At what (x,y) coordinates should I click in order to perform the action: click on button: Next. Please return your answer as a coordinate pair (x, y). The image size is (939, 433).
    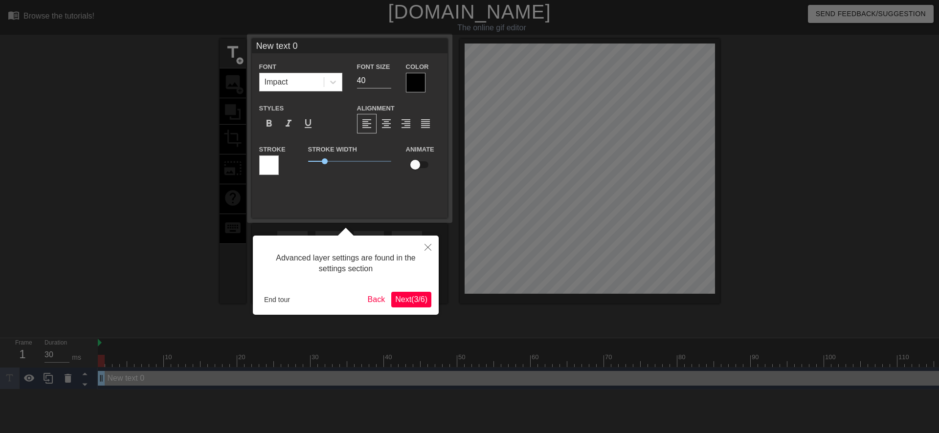
    Looking at the image, I should click on (411, 300).